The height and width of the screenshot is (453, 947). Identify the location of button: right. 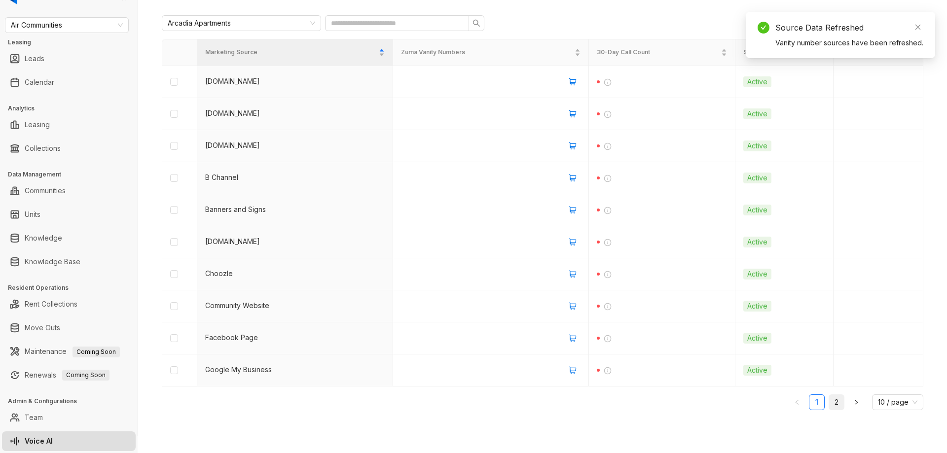
(857, 403).